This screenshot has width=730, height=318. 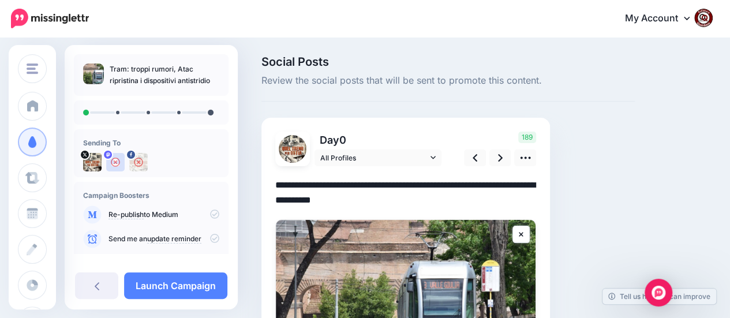 What do you see at coordinates (151, 195) in the screenshot?
I see `h4: Campaign Boosters` at bounding box center [151, 195].